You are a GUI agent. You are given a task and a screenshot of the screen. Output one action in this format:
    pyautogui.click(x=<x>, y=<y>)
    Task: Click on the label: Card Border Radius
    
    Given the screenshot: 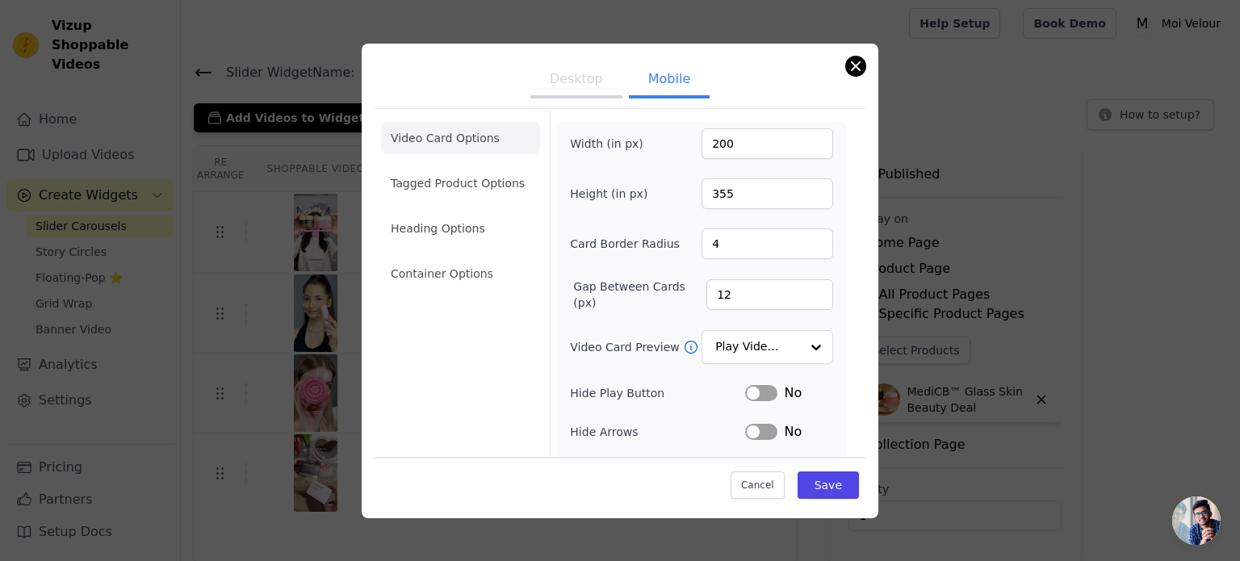 What is the action you would take?
    pyautogui.click(x=625, y=244)
    